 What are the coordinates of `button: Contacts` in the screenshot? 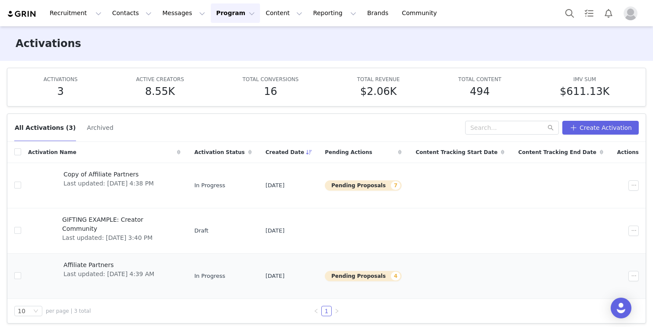 It's located at (132, 13).